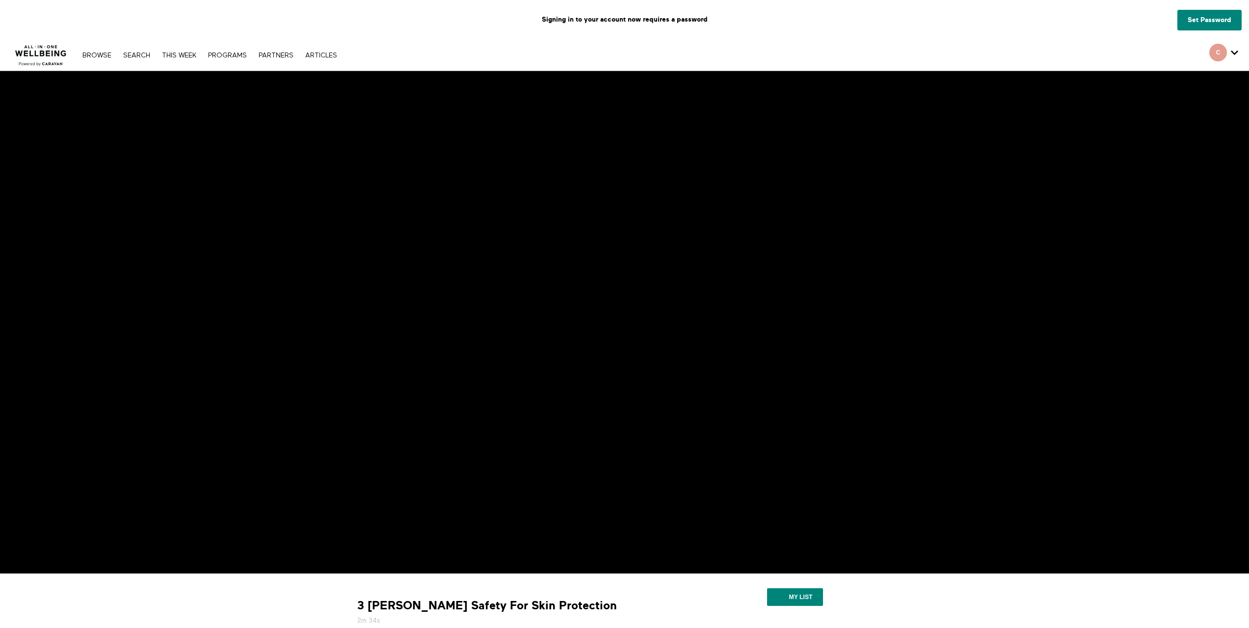 Image resolution: width=1249 pixels, height=628 pixels. I want to click on a: ARTICLES, so click(321, 55).